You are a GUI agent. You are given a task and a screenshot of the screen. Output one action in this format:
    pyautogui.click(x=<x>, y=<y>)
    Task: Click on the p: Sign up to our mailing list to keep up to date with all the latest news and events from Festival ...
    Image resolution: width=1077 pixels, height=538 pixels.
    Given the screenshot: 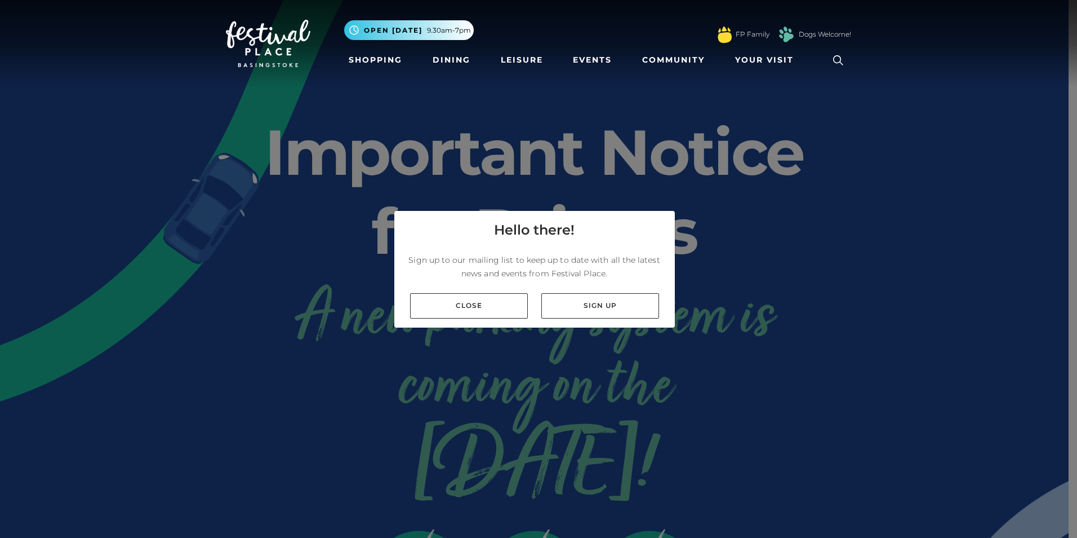 What is the action you would take?
    pyautogui.click(x=535, y=267)
    